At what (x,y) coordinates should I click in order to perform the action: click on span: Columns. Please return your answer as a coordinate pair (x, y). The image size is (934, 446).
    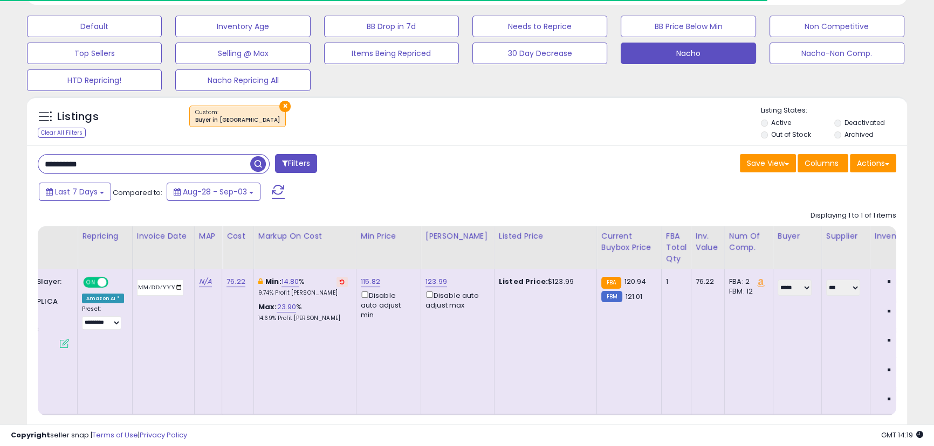
    Looking at the image, I should click on (821, 163).